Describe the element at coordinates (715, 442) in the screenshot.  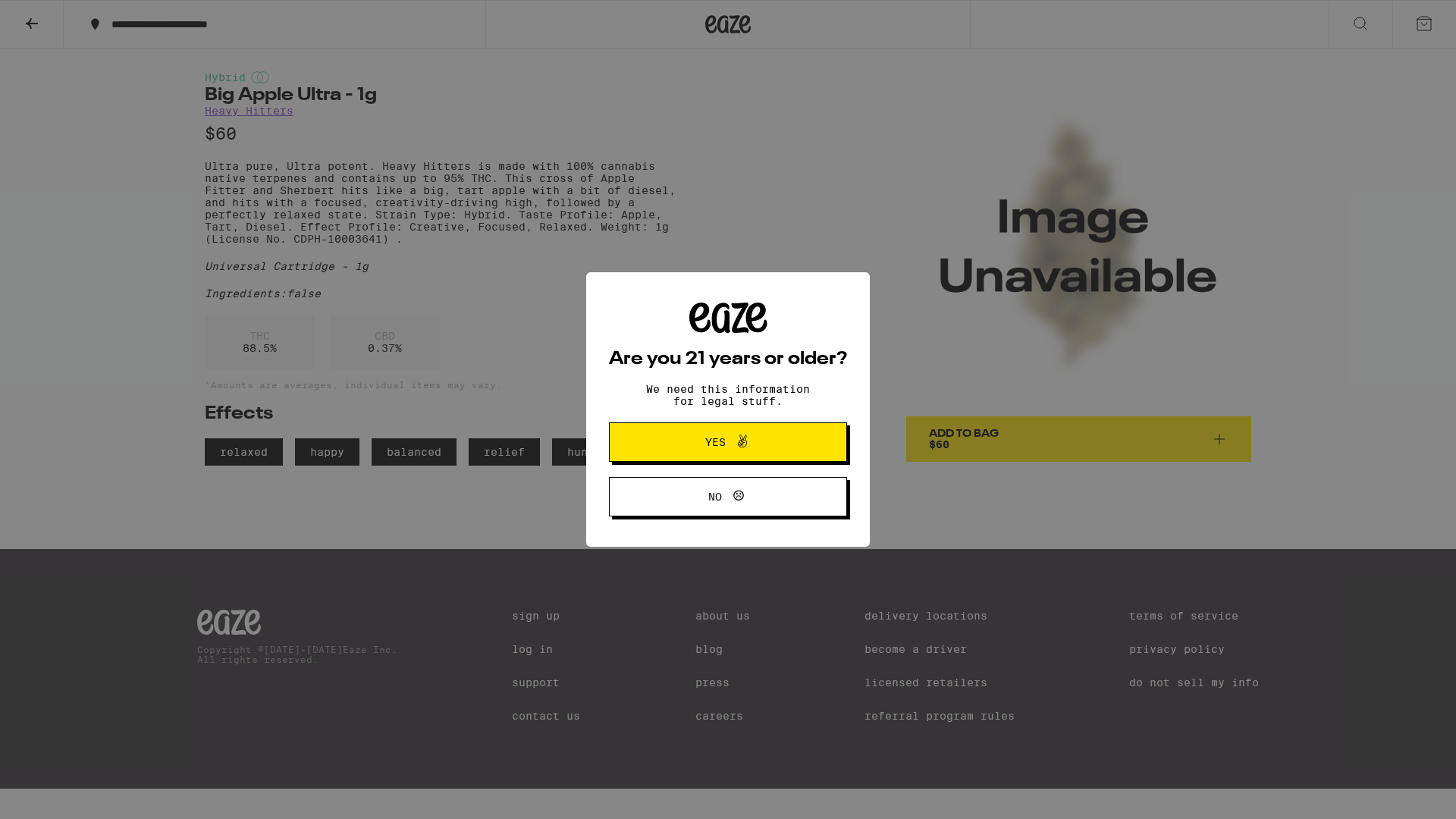
I see `span: Yes` at that location.